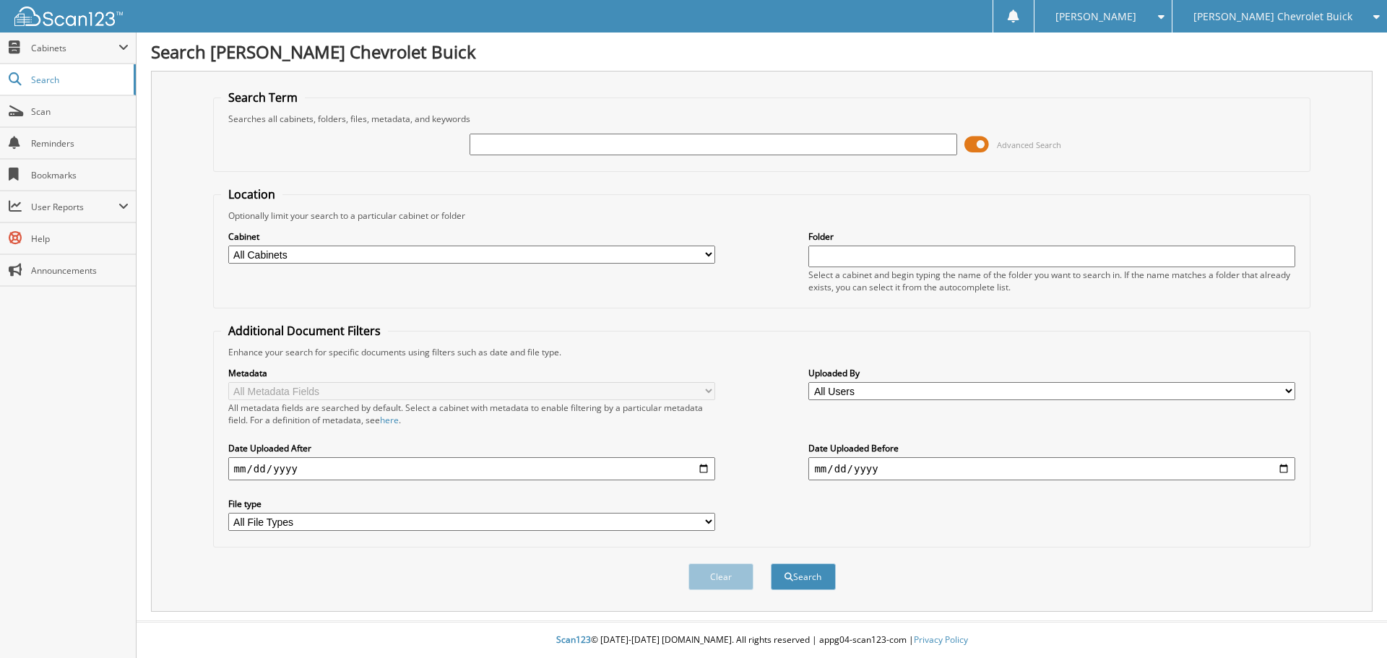  Describe the element at coordinates (940, 639) in the screenshot. I see `a: Privacy Policy` at that location.